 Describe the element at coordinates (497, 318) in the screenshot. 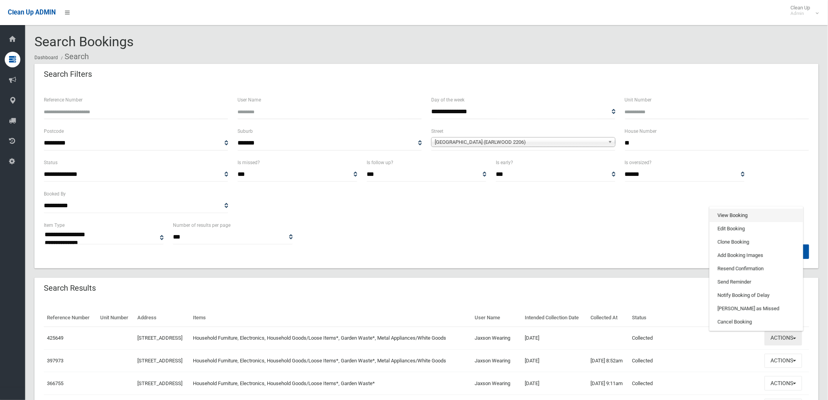

I see `th: User Name` at that location.